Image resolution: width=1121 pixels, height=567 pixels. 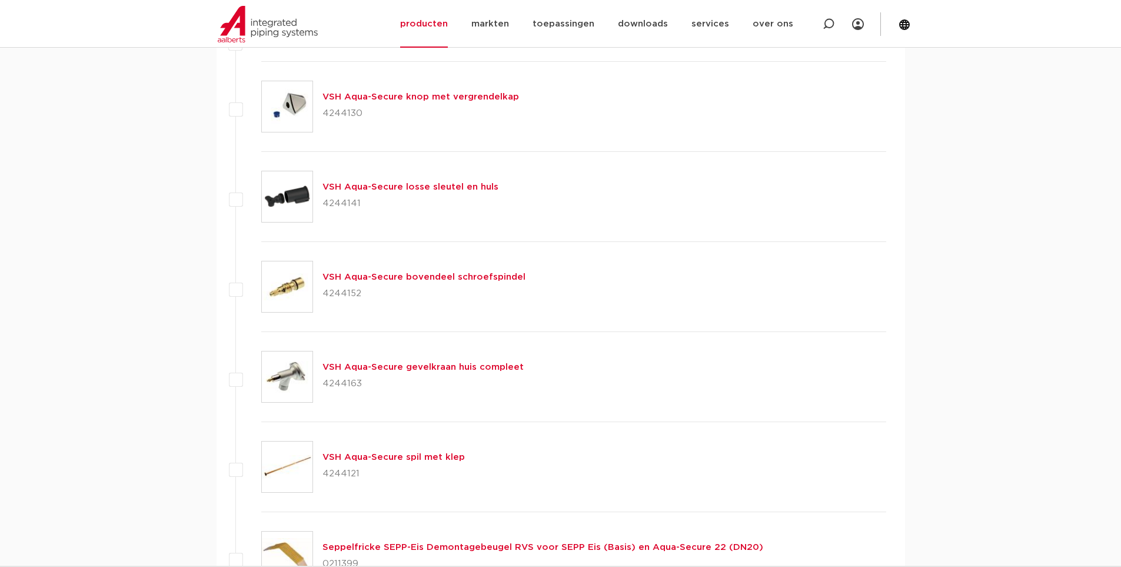 I want to click on p: 4244152, so click(x=424, y=294).